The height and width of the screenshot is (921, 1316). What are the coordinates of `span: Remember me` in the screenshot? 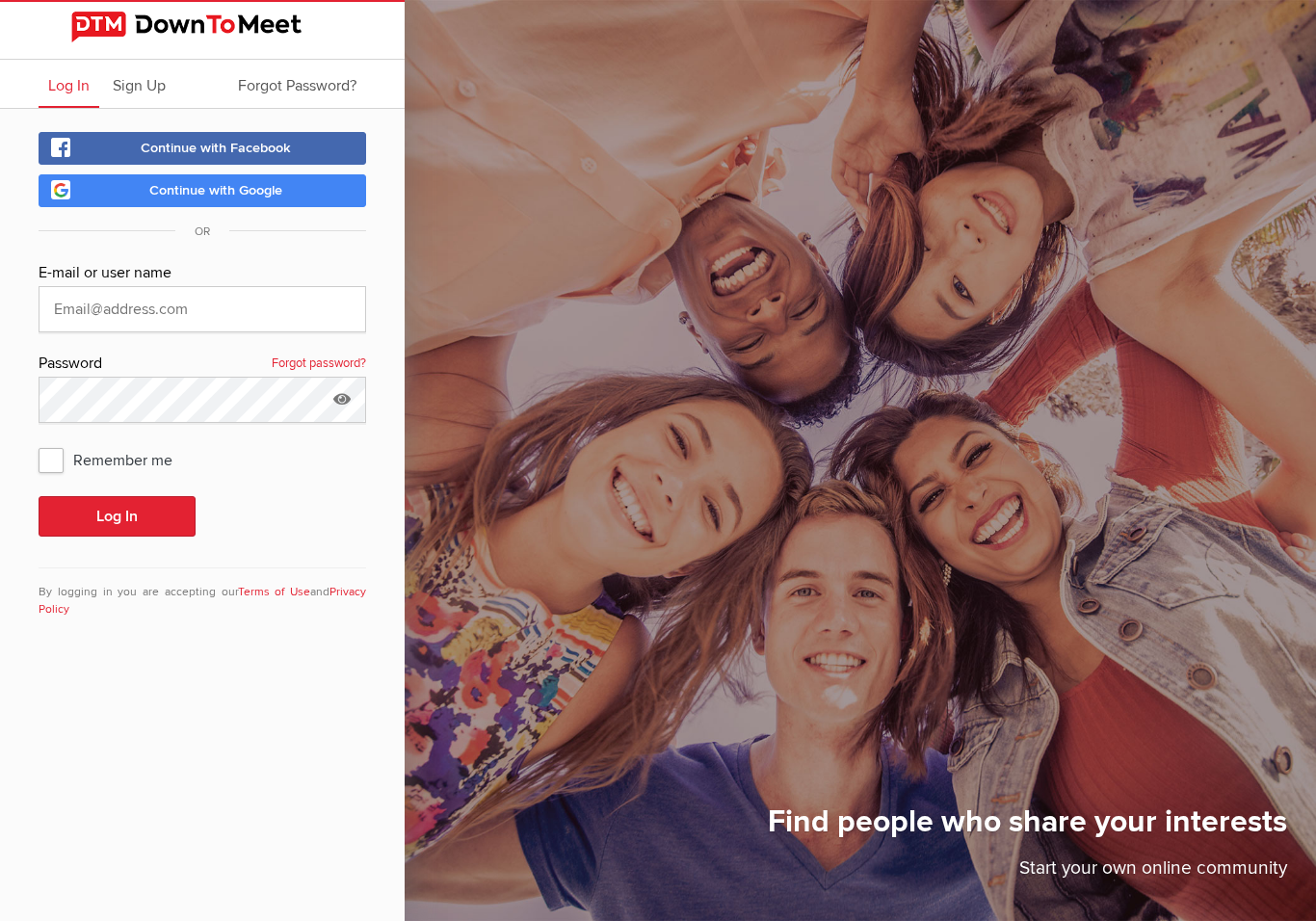 It's located at (115, 459).